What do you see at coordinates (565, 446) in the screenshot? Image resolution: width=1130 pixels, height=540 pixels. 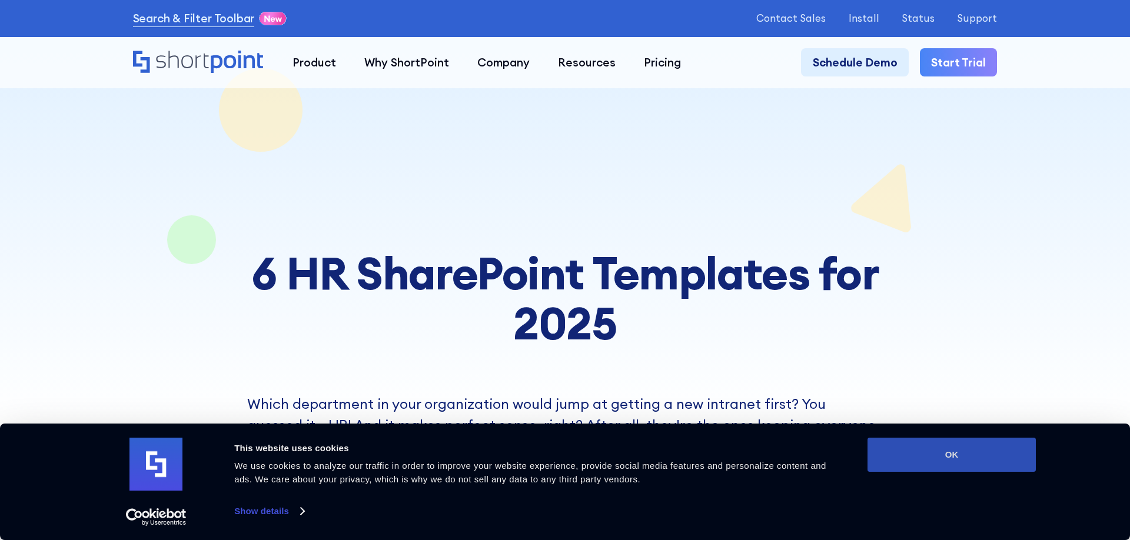 I see `p: Which department in your organization would jump at getting a new intranet first? You guessed it ...` at bounding box center [565, 446].